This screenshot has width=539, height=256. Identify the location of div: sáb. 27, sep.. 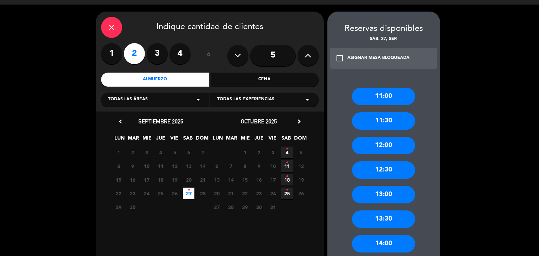
(384, 39).